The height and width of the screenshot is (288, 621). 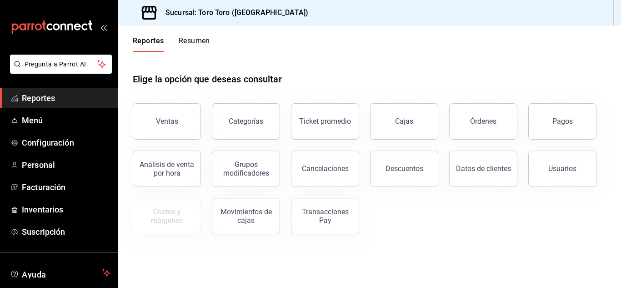 I want to click on button: Categorías, so click(x=246, y=121).